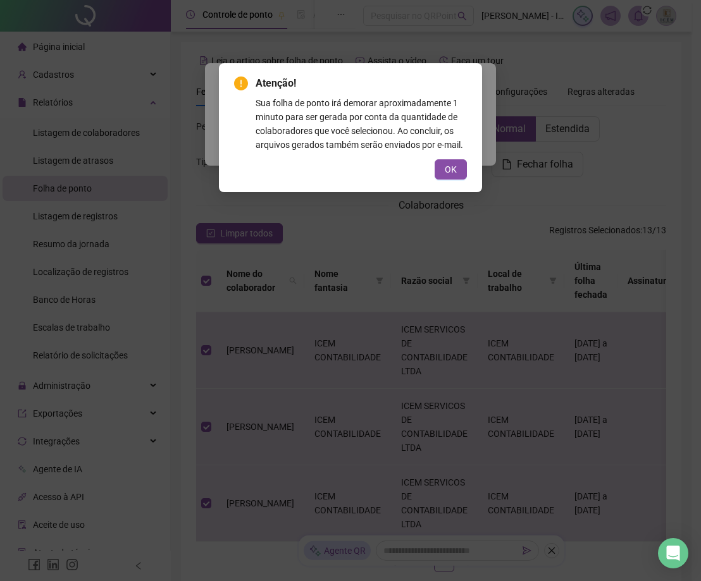 This screenshot has height=581, width=701. What do you see at coordinates (241, 83) in the screenshot?
I see `span: exclamation-circle` at bounding box center [241, 83].